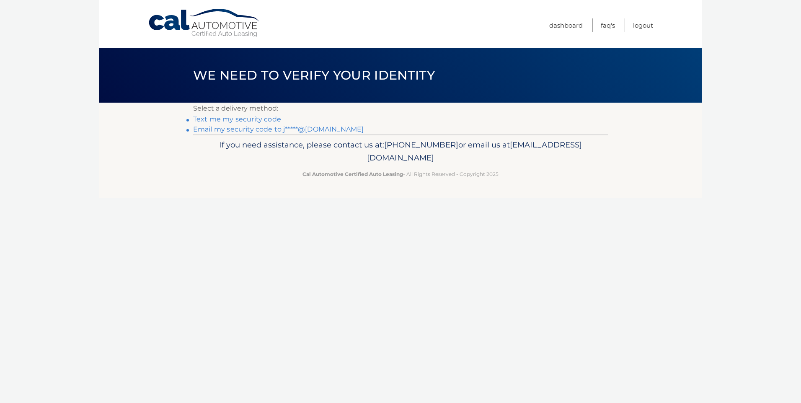 The height and width of the screenshot is (403, 801). I want to click on p: If you need assistance, please contact us at: or email us at, so click(401, 152).